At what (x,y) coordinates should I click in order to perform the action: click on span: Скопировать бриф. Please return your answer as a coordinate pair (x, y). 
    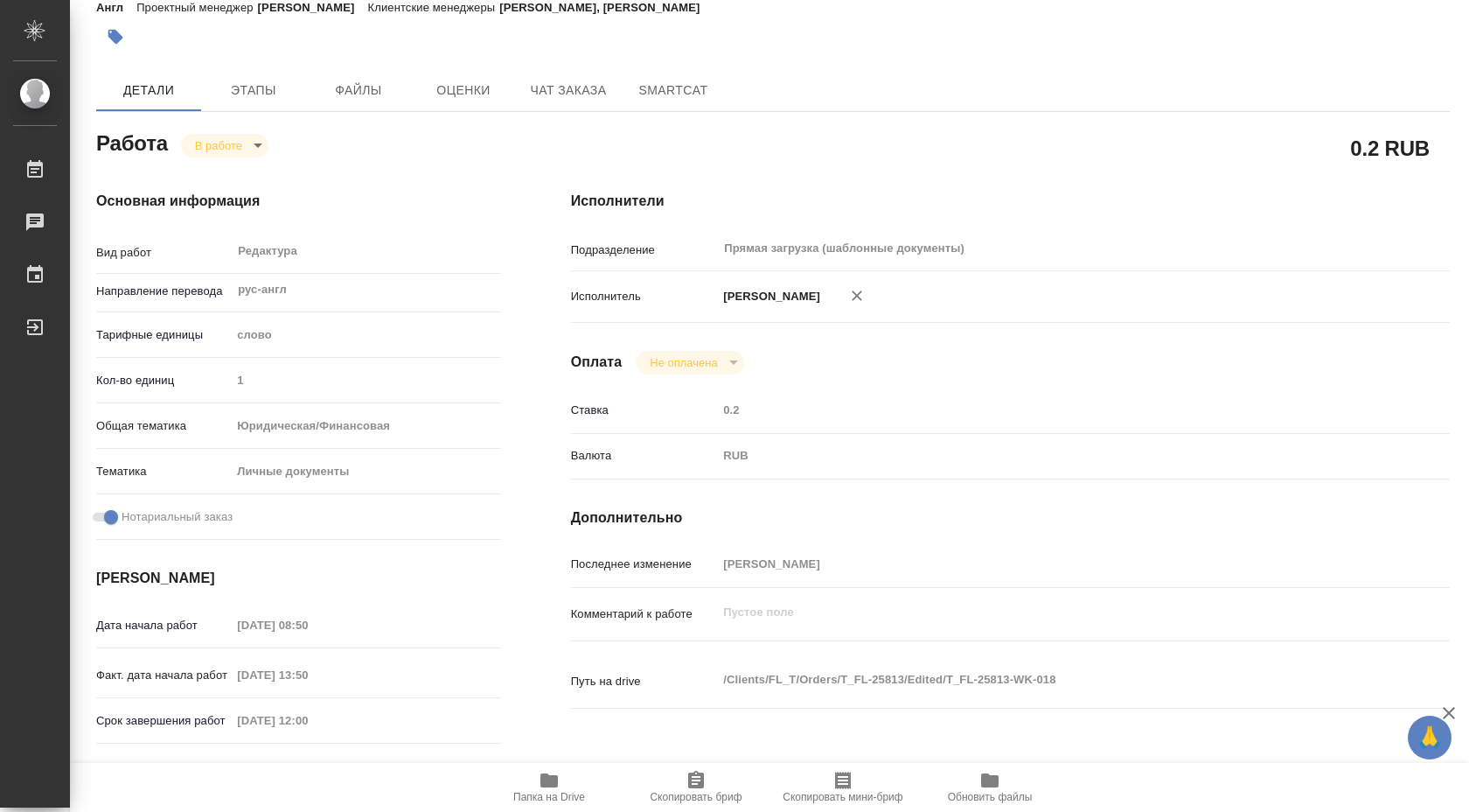
    Looking at the image, I should click on (695, 797).